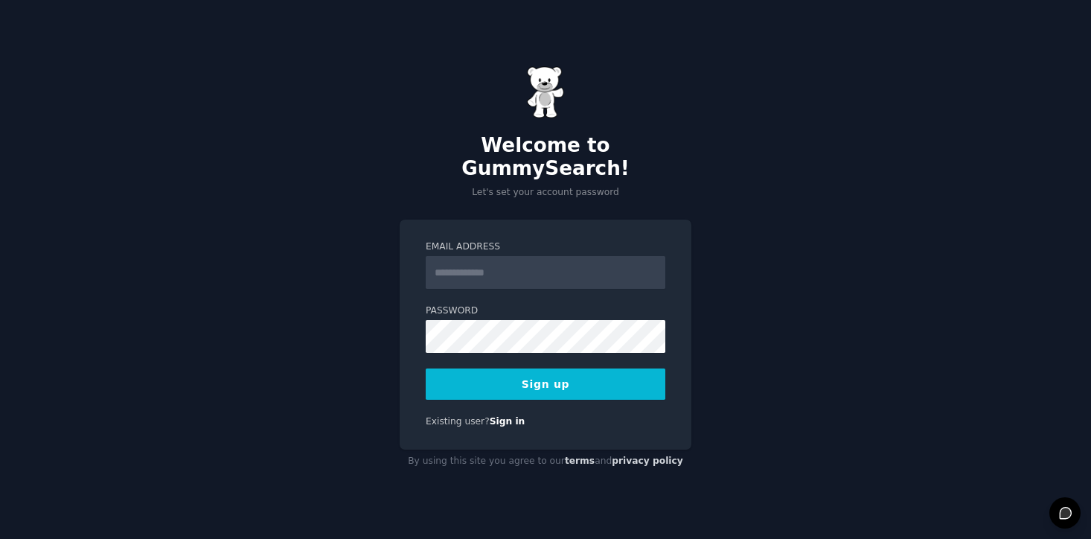 This screenshot has width=1091, height=539. What do you see at coordinates (546, 92) in the screenshot?
I see `img: Gummy Bear` at bounding box center [546, 92].